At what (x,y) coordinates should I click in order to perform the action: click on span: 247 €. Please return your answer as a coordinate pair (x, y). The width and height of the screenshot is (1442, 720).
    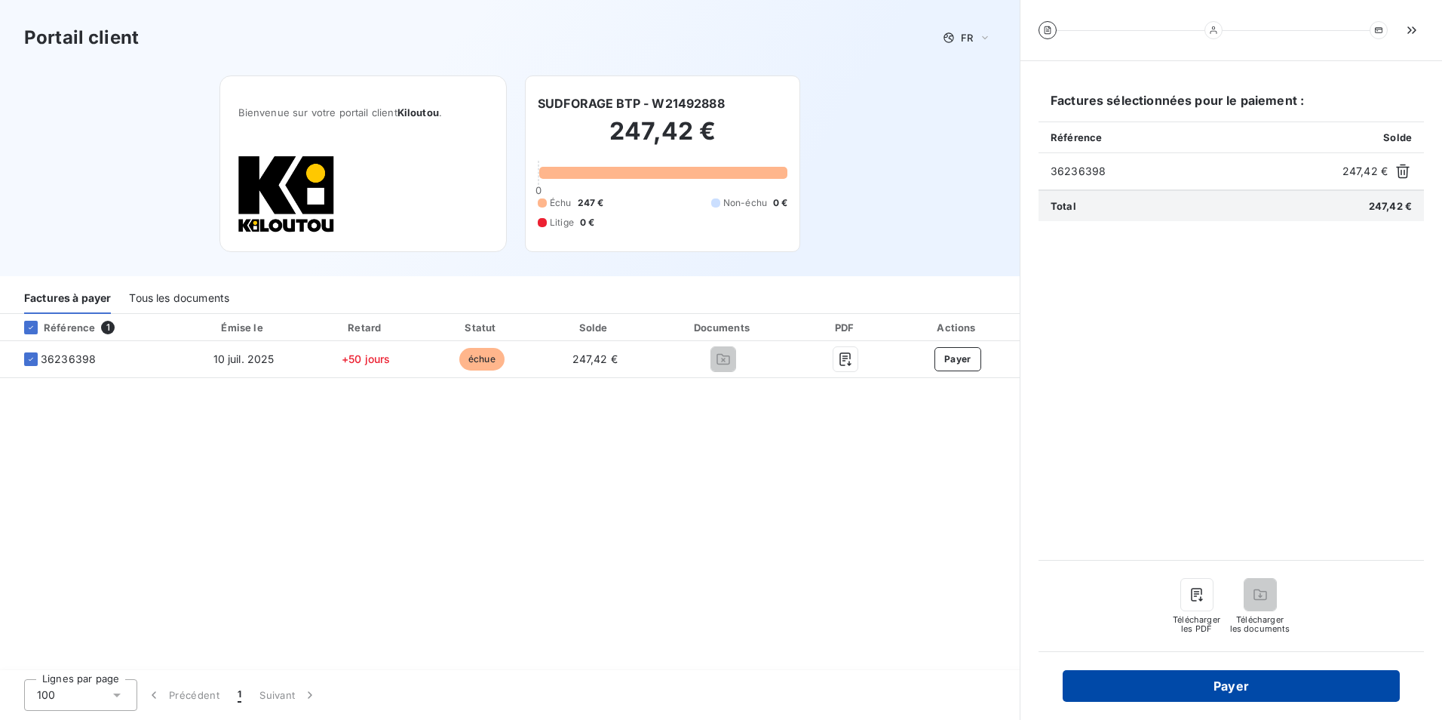
    Looking at the image, I should click on (591, 203).